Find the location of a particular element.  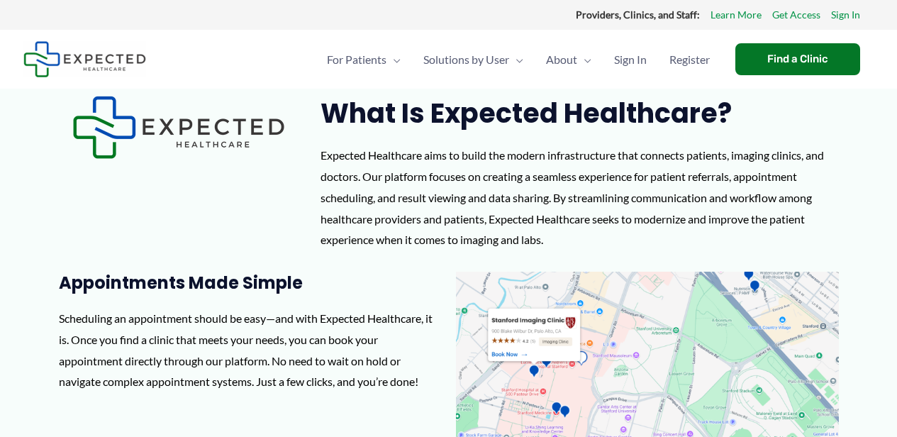

a: Register is located at coordinates (689, 60).